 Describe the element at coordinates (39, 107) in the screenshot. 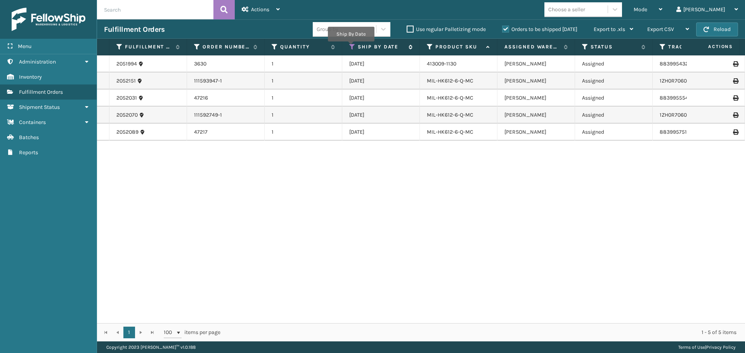

I see `span: Shipment Status` at that location.